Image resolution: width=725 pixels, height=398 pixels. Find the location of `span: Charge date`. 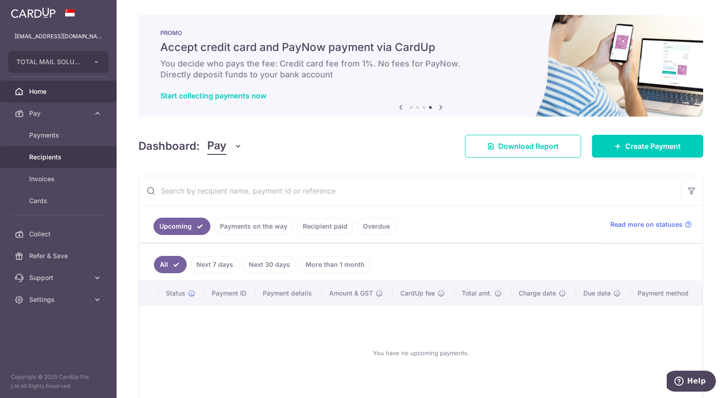

span: Charge date is located at coordinates (537, 293).